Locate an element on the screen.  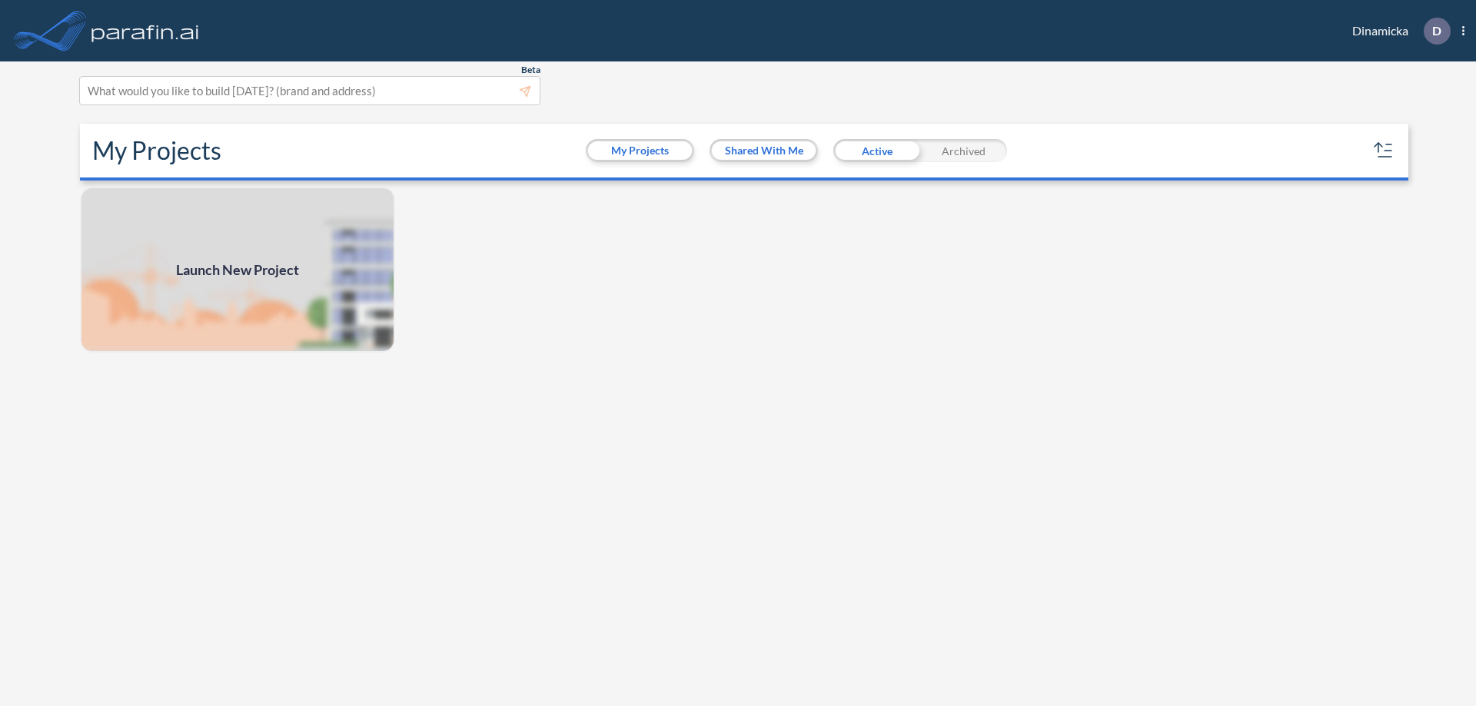
div: Archived is located at coordinates (963, 151).